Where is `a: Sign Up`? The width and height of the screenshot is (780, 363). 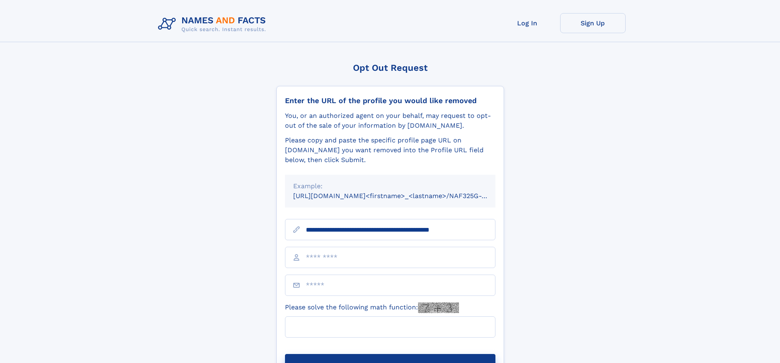
a: Sign Up is located at coordinates (593, 23).